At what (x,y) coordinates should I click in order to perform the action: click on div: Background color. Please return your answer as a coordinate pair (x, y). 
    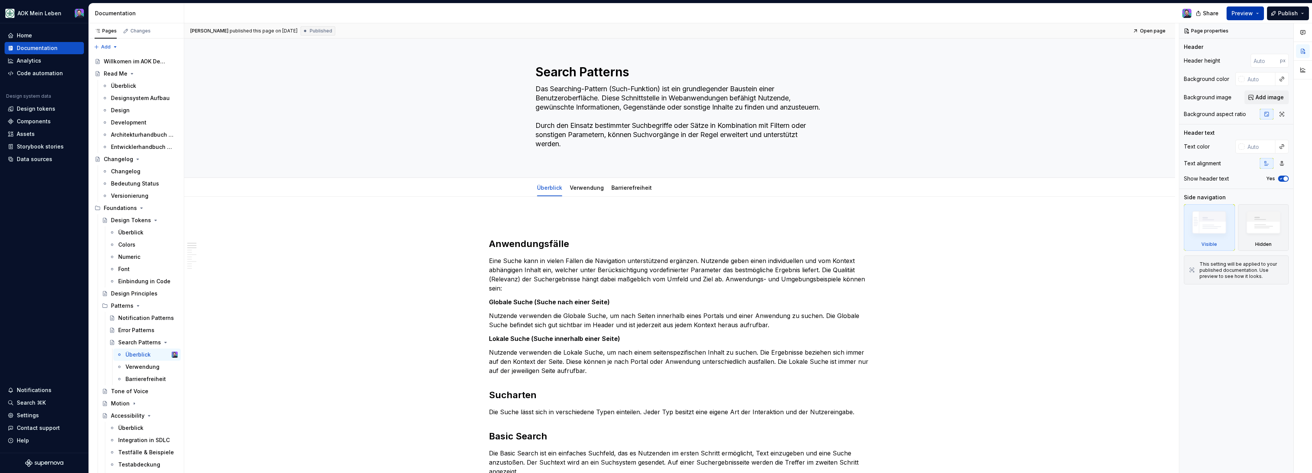
    Looking at the image, I should click on (1207, 79).